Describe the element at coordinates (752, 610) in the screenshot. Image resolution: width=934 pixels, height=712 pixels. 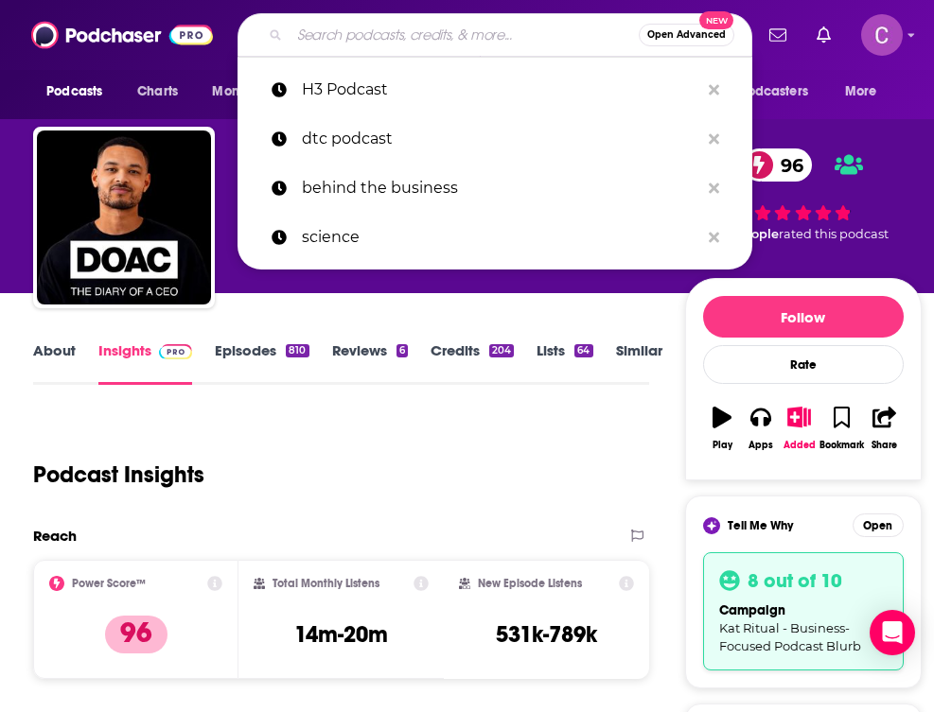
I see `span: campaign` at that location.